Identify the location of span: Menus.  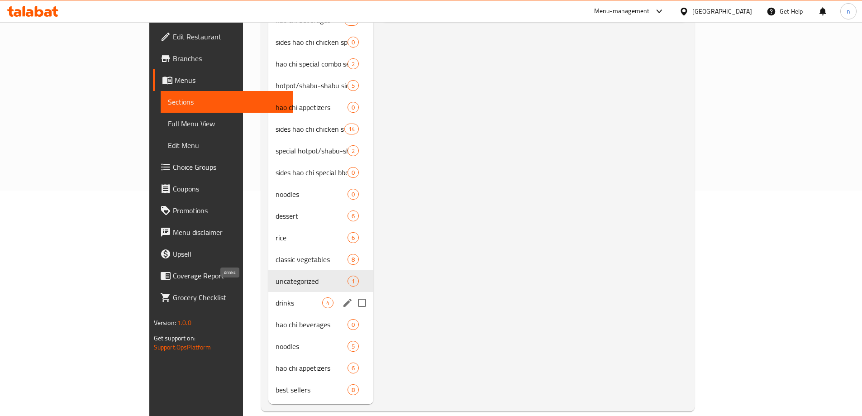
(230, 80).